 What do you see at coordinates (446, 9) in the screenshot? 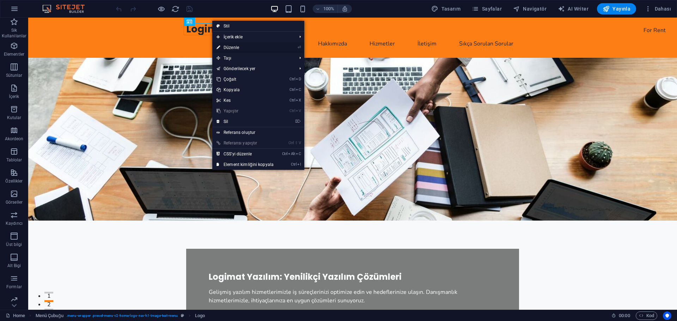
I see `span: Tasarım` at bounding box center [446, 9].